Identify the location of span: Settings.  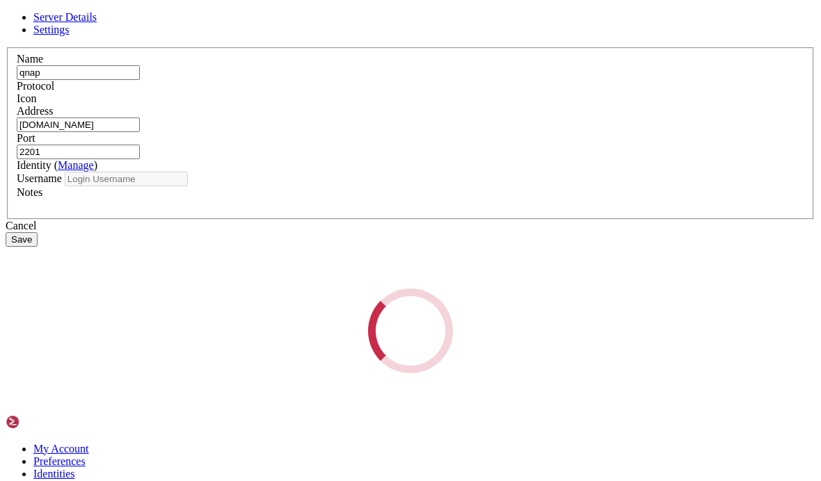
(51, 29).